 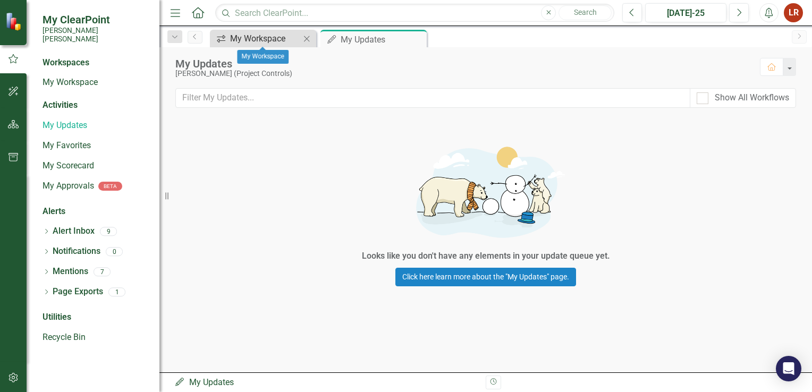 What do you see at coordinates (752, 98) in the screenshot?
I see `div: Show All Workflows` at bounding box center [752, 98].